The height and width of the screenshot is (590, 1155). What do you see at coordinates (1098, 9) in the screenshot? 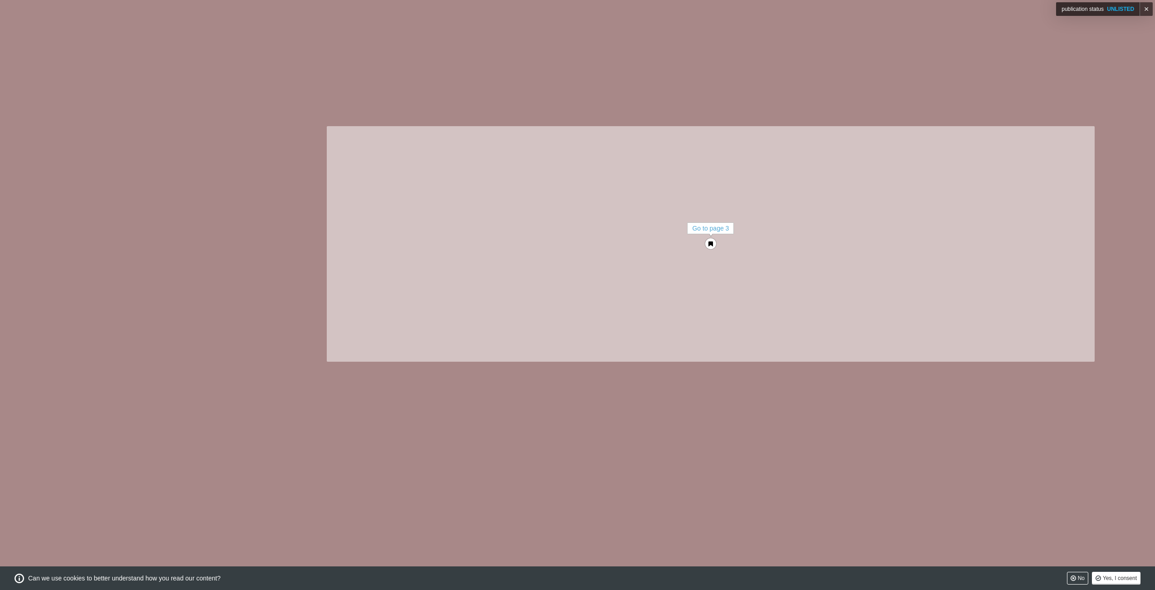
I see `div: unlisted` at bounding box center [1098, 9].